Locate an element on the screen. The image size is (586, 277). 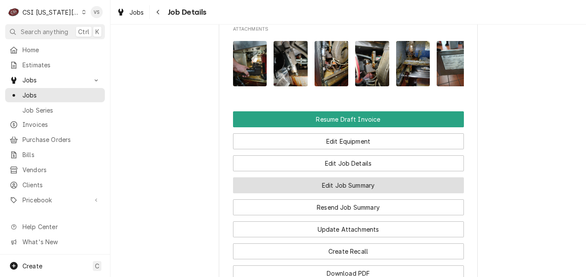
div: VS is located at coordinates (97, 12).